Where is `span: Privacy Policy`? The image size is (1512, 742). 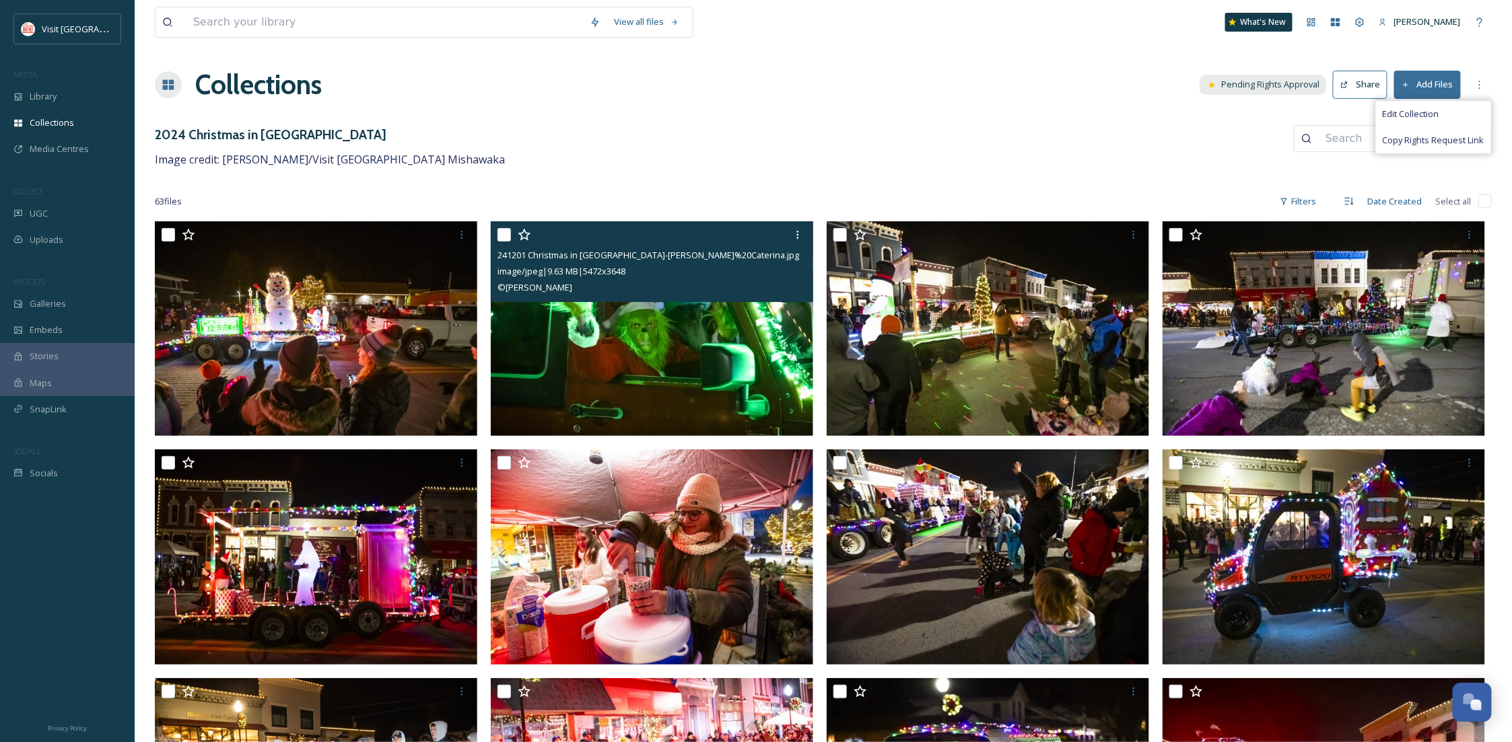
span: Privacy Policy is located at coordinates (67, 728).